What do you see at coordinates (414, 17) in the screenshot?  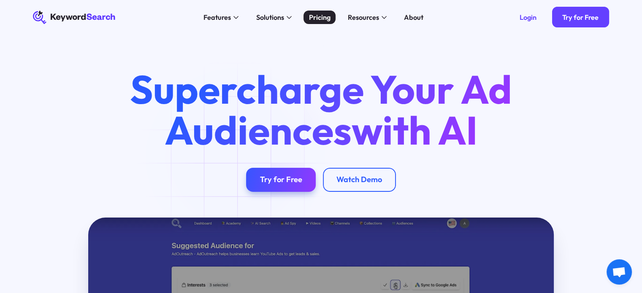 I see `div: About` at bounding box center [414, 17].